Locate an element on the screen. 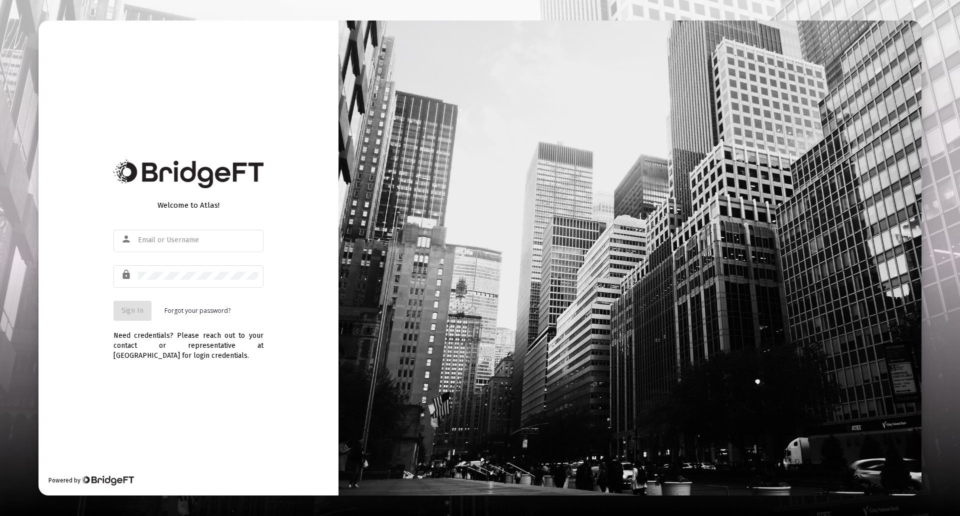 This screenshot has width=960, height=516. span: Sign In is located at coordinates (133, 310).